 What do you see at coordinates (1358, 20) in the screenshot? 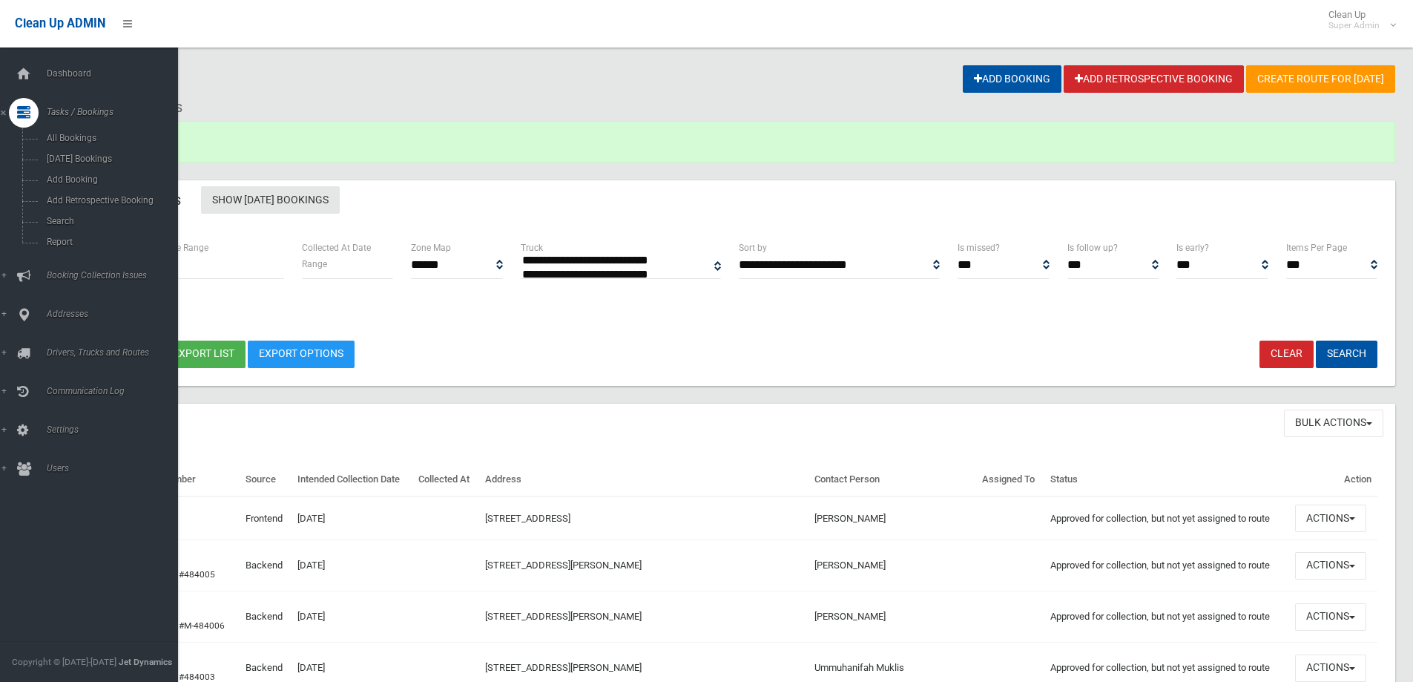
I see `span: Clean Up` at bounding box center [1358, 20].